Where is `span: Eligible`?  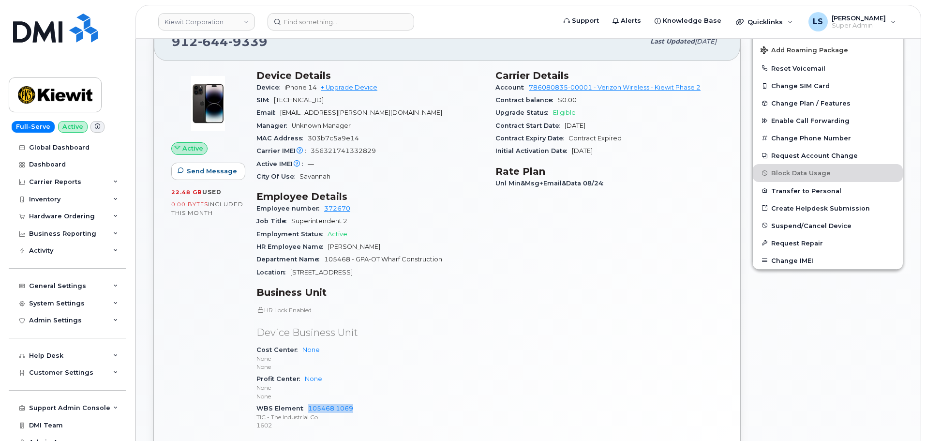 span: Eligible is located at coordinates (564, 112).